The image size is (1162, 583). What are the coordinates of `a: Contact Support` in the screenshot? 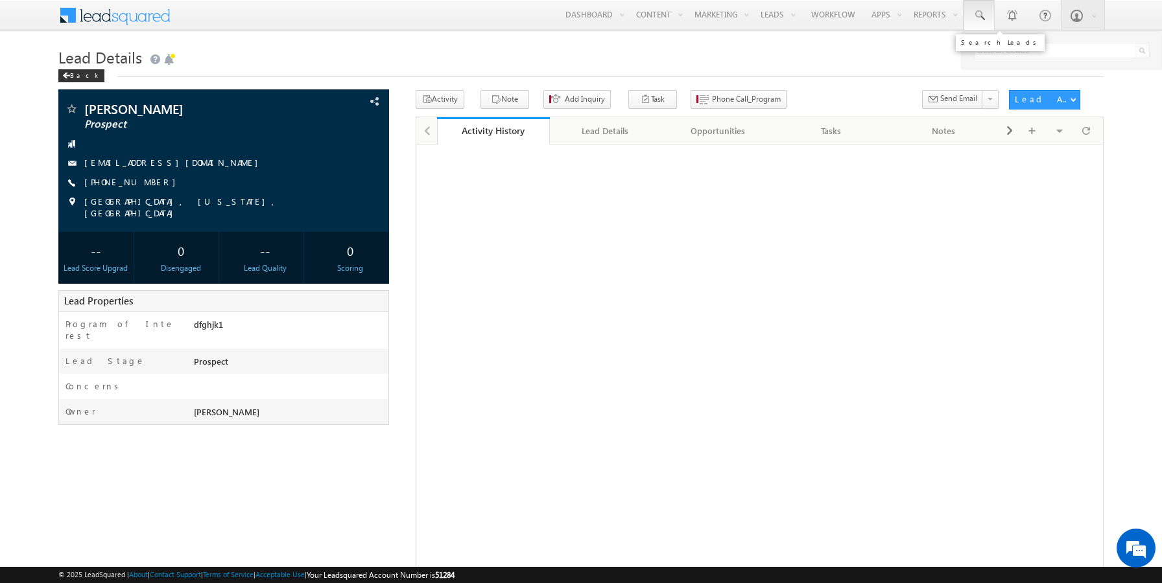 It's located at (175, 574).